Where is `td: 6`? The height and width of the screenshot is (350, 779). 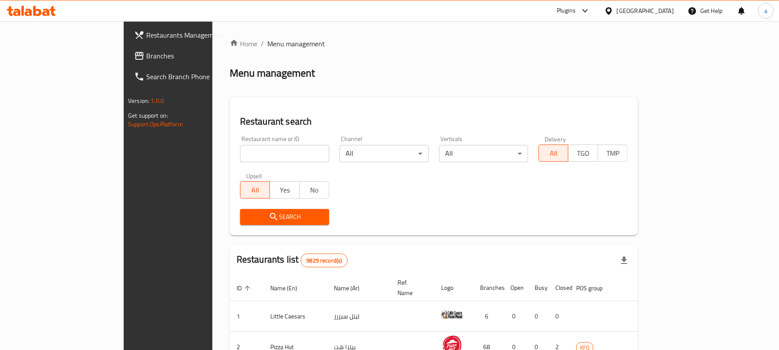
td: 6 is located at coordinates (489, 316).